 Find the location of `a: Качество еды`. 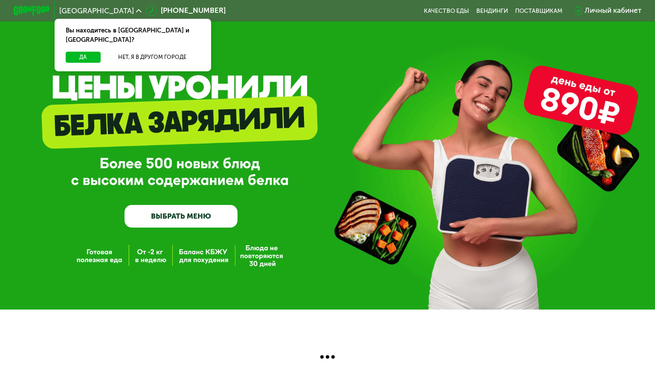

a: Качество еды is located at coordinates (447, 11).